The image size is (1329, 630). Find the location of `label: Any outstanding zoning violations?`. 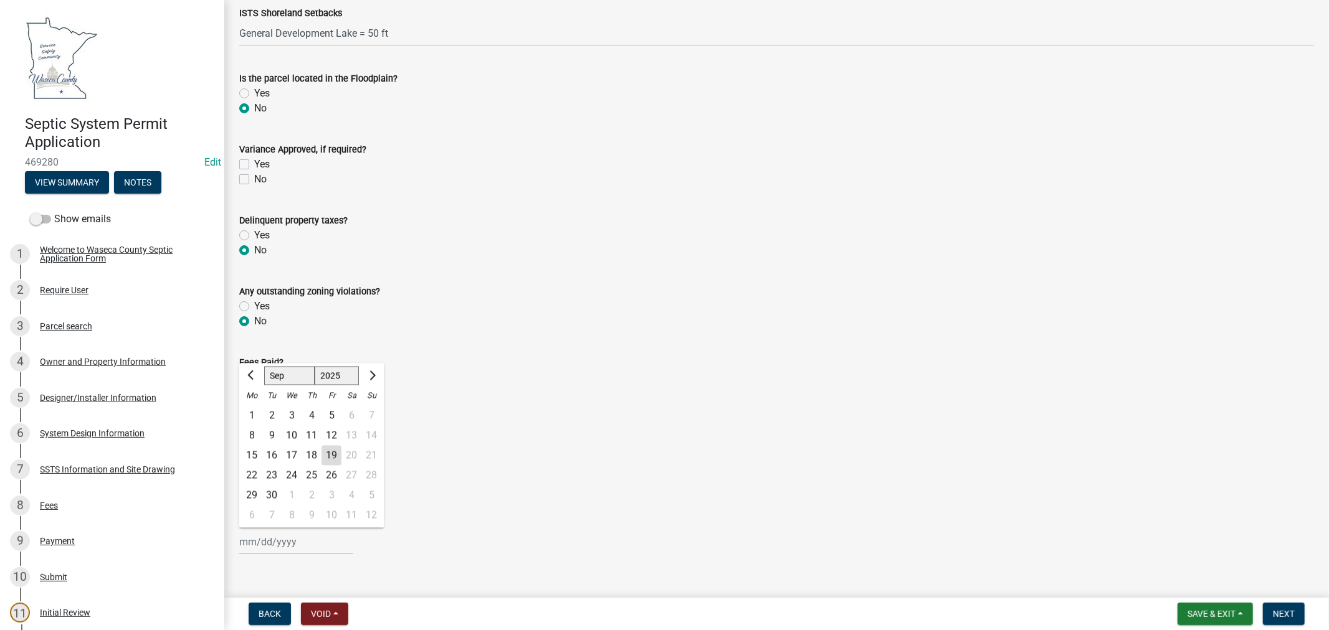

label: Any outstanding zoning violations? is located at coordinates (310, 292).